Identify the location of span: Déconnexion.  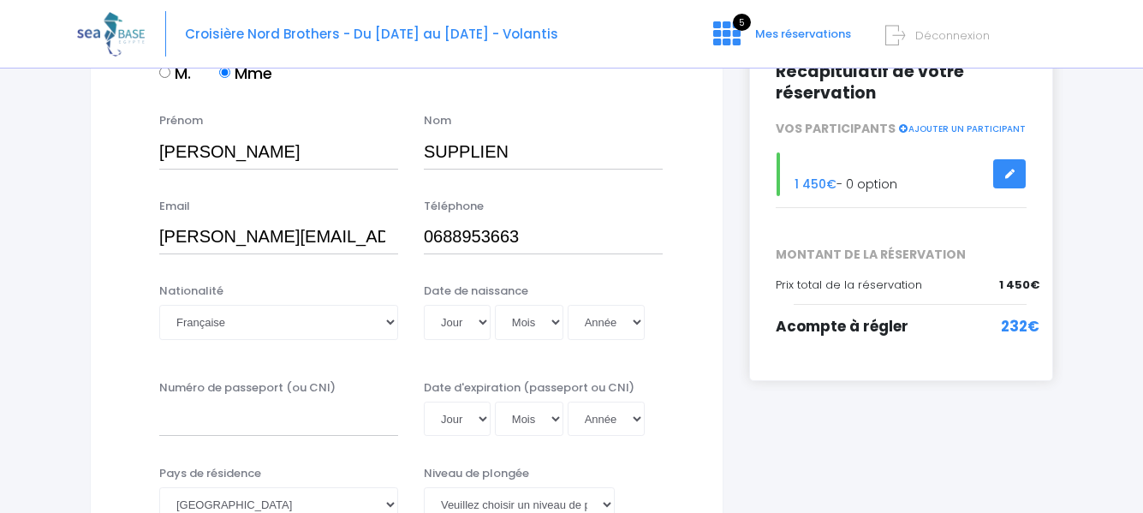
(952, 35).